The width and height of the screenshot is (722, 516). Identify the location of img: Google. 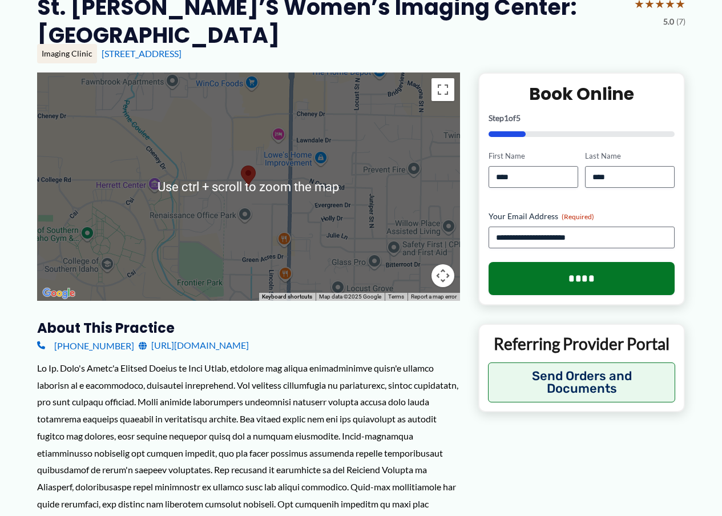
(59, 293).